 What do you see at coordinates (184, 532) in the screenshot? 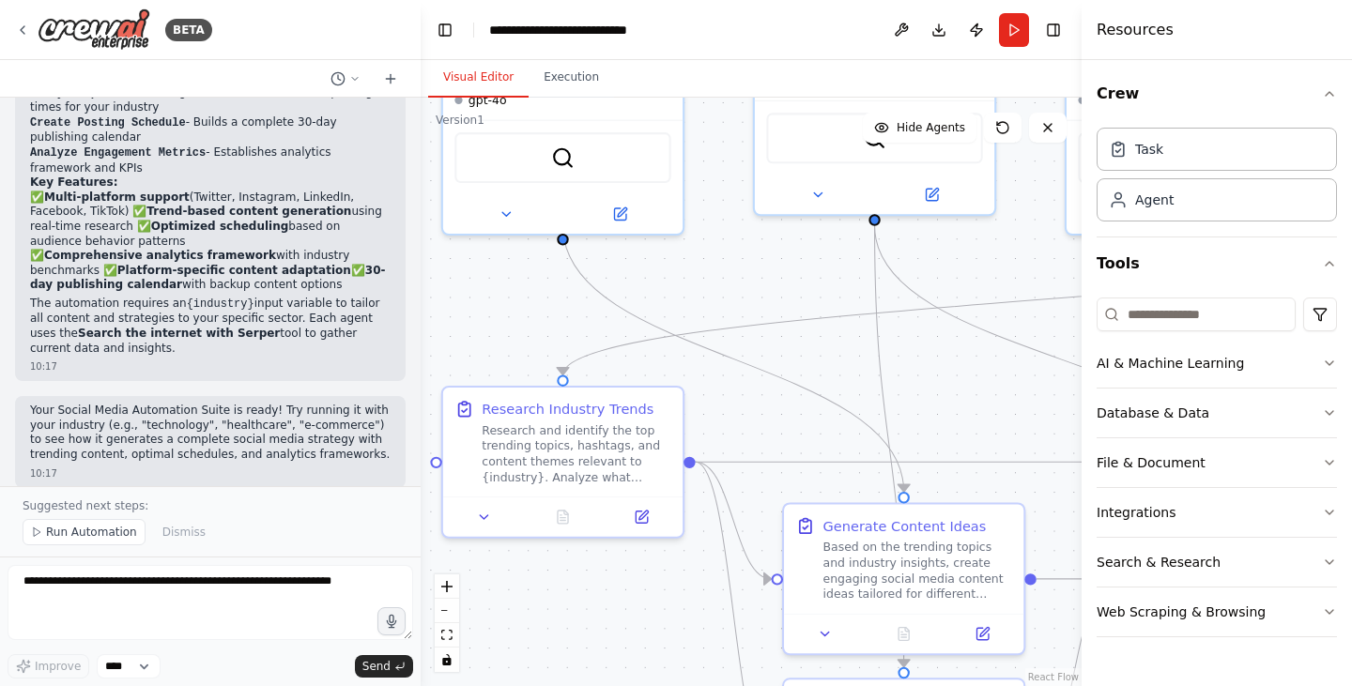
I see `button: Dismiss` at bounding box center [184, 532].